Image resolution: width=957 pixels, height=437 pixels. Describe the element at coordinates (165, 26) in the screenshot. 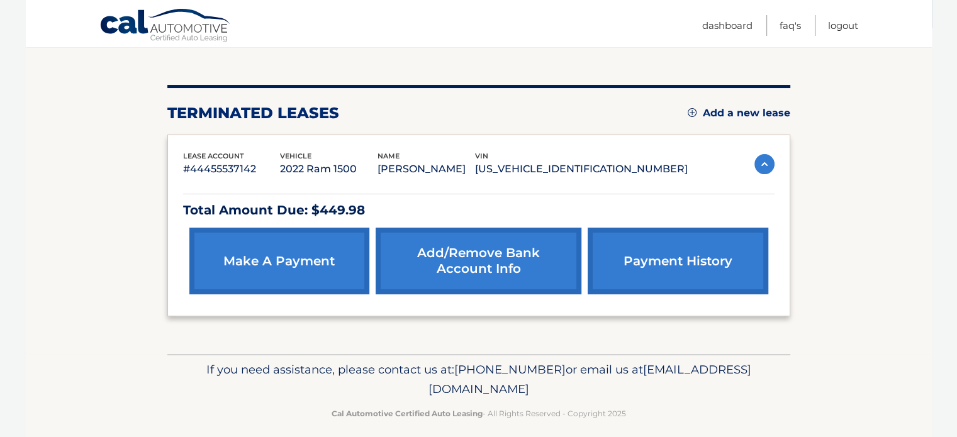

I see `a: Cal Automotive` at that location.